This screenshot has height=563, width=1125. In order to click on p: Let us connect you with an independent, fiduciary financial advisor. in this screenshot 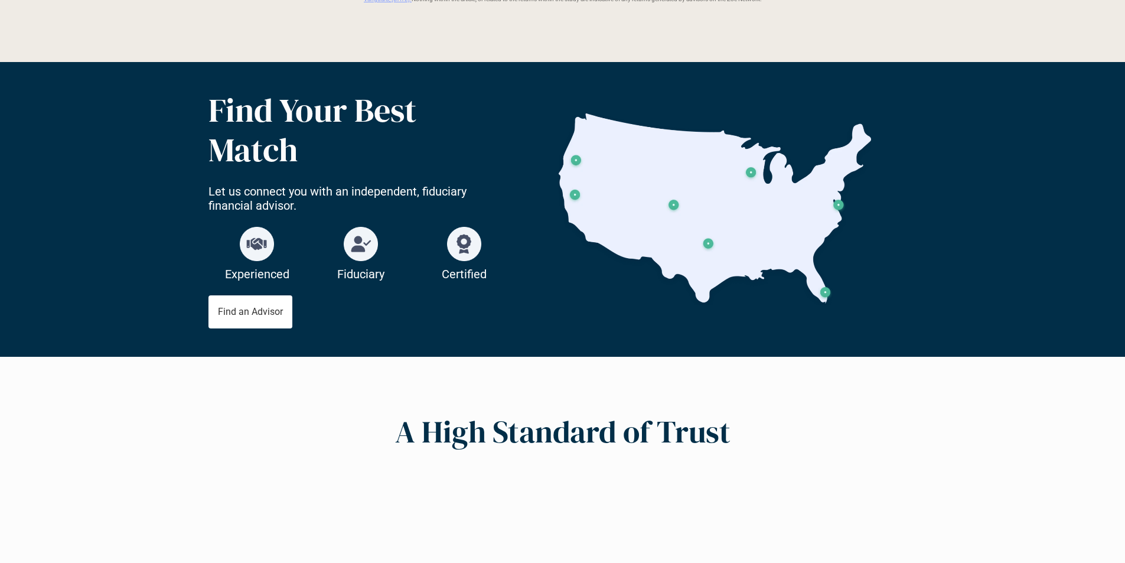, I will do `click(361, 198)`.